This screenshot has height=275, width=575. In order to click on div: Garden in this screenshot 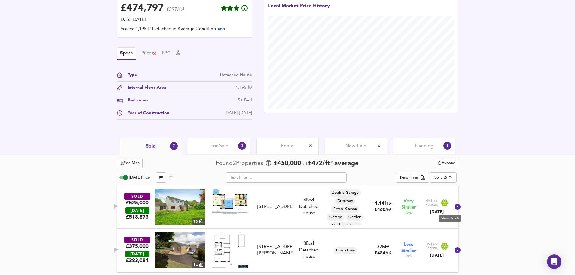, I will do `click(355, 217)`.